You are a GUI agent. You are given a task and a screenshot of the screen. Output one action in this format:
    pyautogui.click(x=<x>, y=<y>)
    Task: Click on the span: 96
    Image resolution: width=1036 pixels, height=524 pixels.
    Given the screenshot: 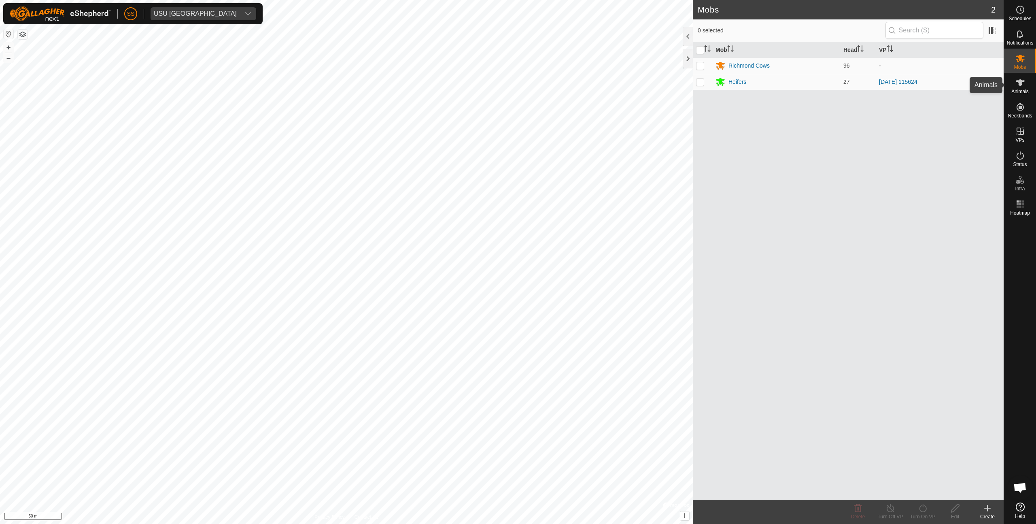 What is the action you would take?
    pyautogui.click(x=847, y=66)
    